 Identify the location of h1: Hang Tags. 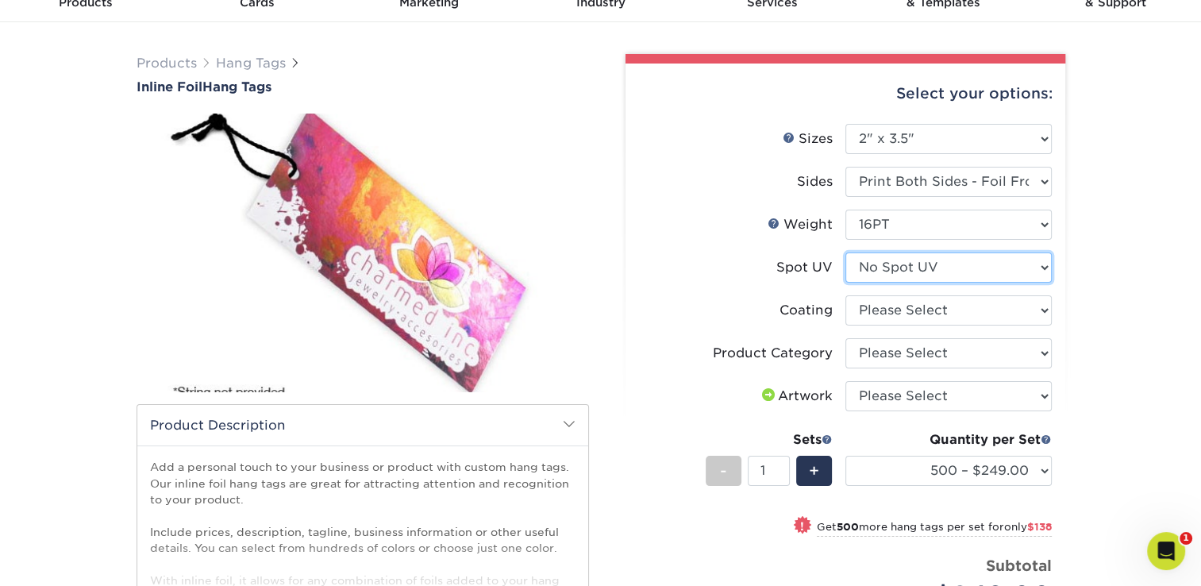
(363, 86).